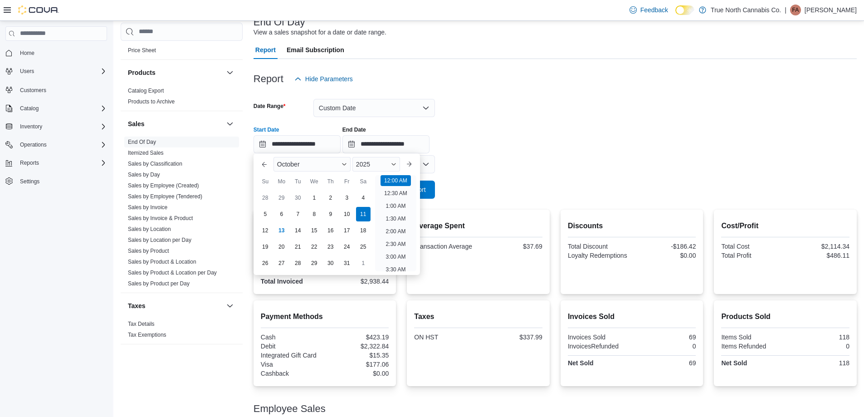  What do you see at coordinates (29, 163) in the screenshot?
I see `button: Reports` at bounding box center [29, 163].